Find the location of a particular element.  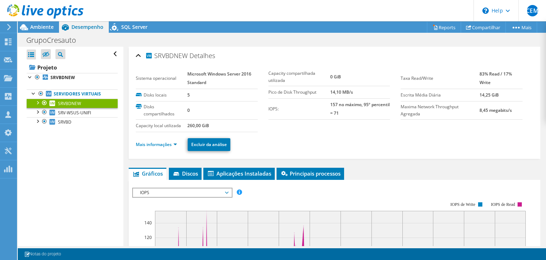

b: 260,00 GiB is located at coordinates (198, 125).